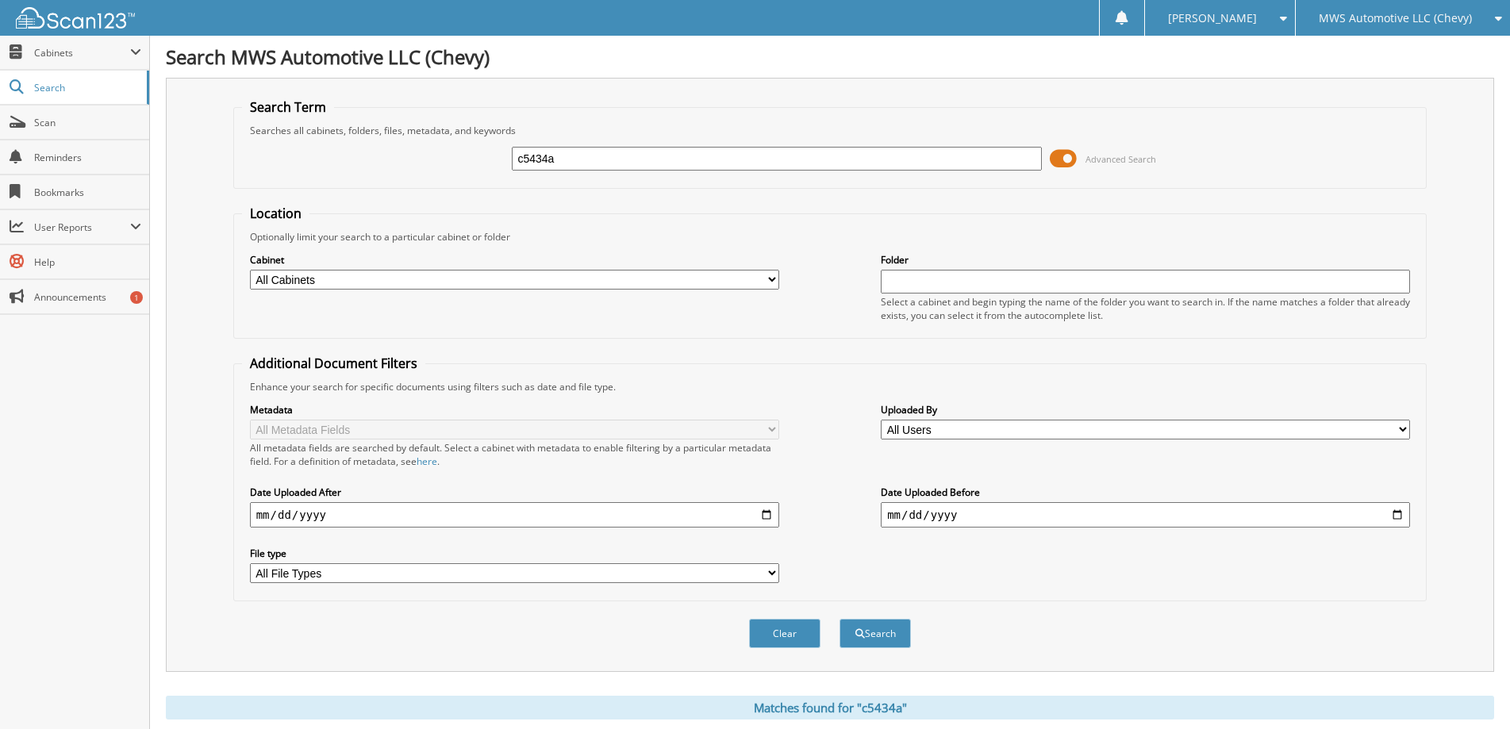 The width and height of the screenshot is (1510, 729). Describe the element at coordinates (87, 262) in the screenshot. I see `span: Help` at that location.